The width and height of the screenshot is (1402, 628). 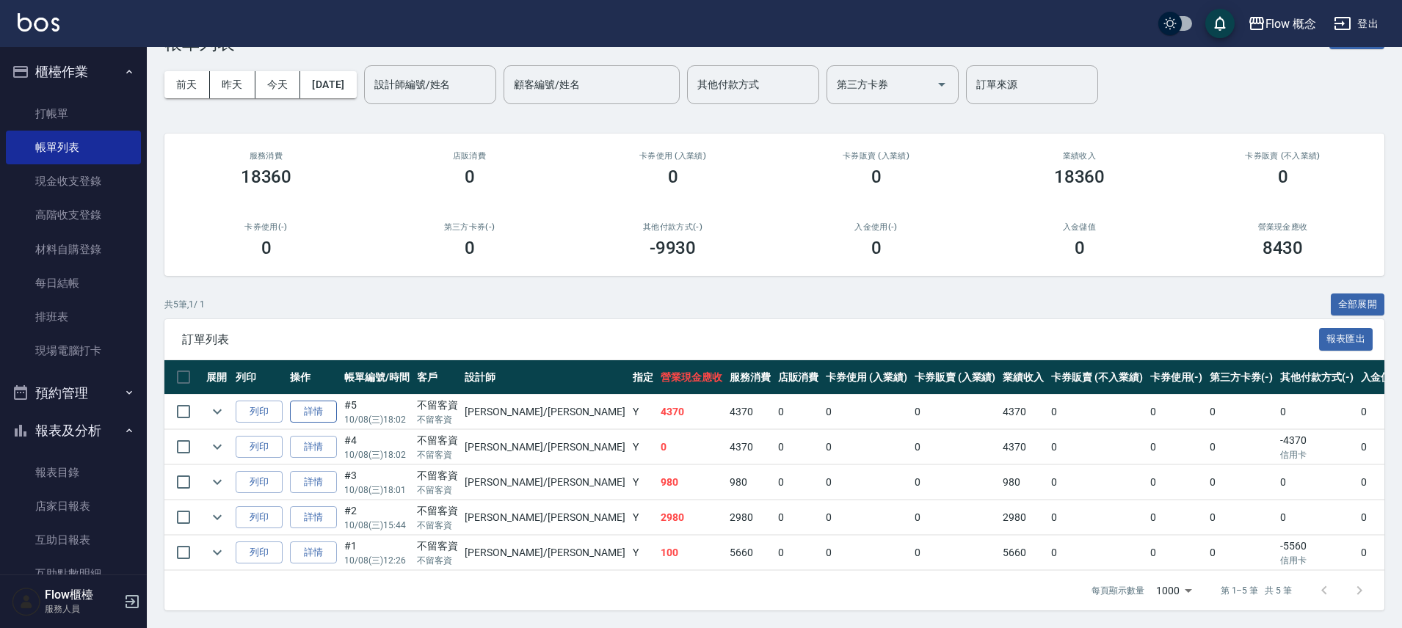 What do you see at coordinates (1023, 482) in the screenshot?
I see `td: 980` at bounding box center [1023, 482].